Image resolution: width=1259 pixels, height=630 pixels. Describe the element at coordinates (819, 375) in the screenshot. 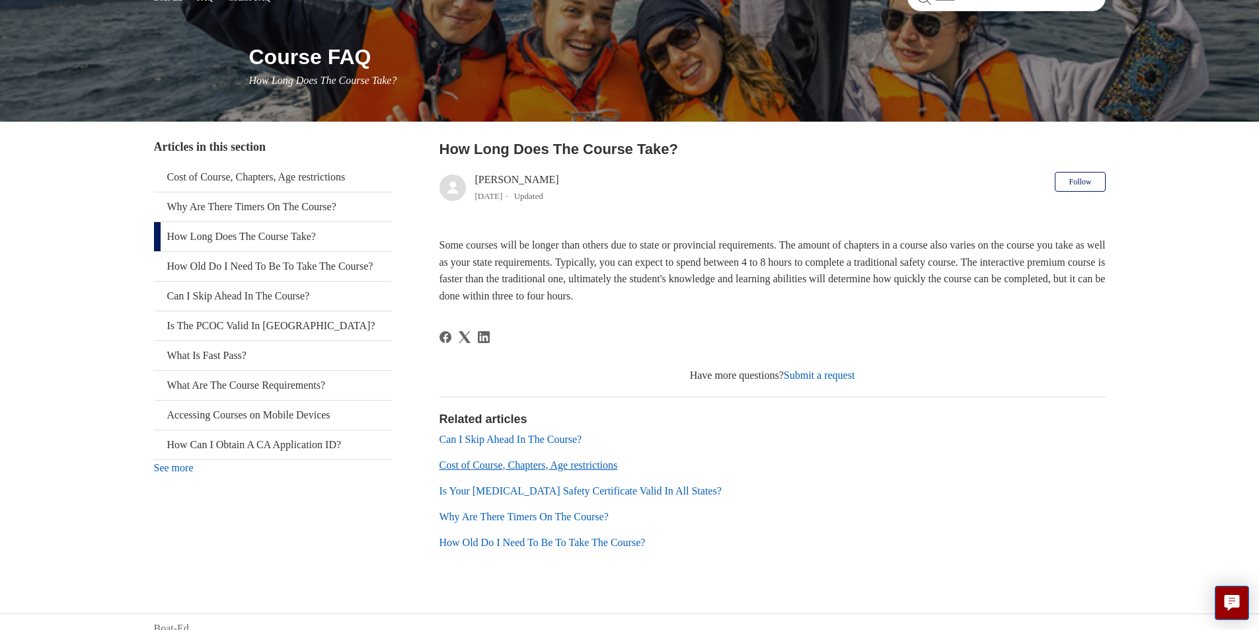

I see `a: Submit a request` at that location.